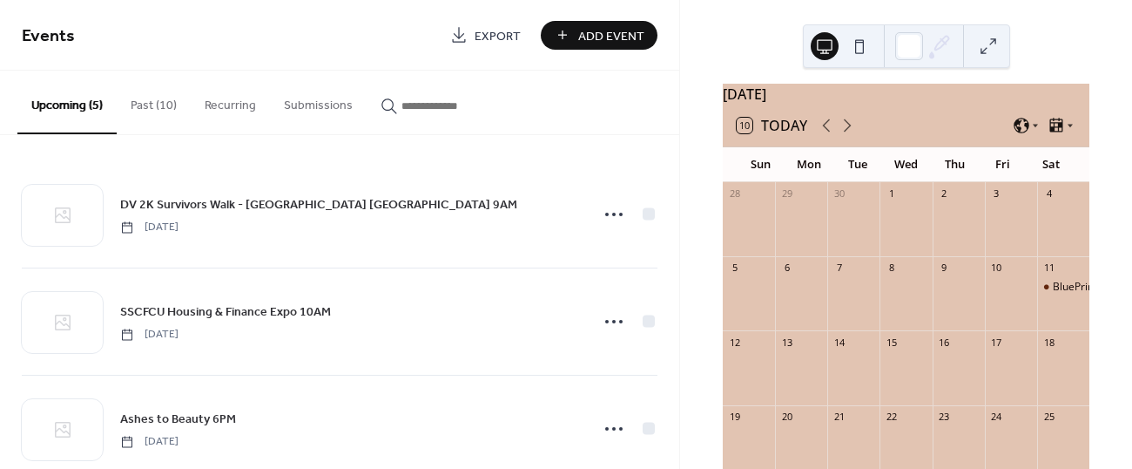 The width and height of the screenshot is (1132, 469). Describe the element at coordinates (226, 312) in the screenshot. I see `span: SSCFCU Housing & Finance Expo 10AM` at that location.